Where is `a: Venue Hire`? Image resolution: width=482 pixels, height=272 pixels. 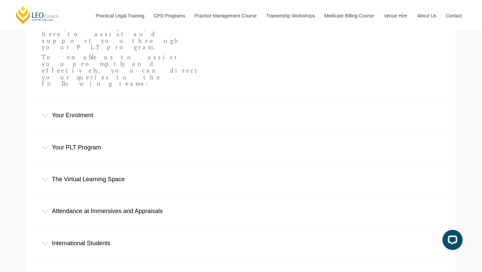 a: Venue Hire is located at coordinates (395, 16).